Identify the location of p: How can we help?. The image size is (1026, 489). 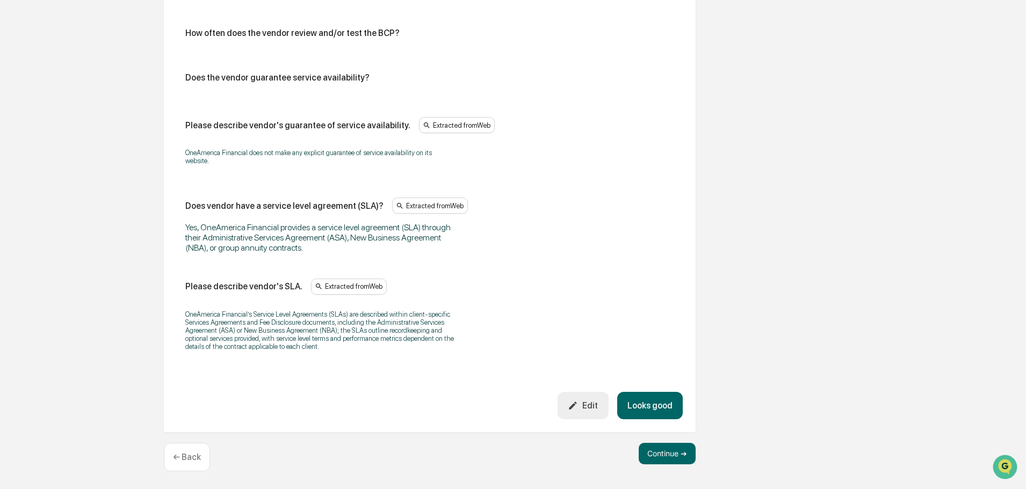
(103, 31).